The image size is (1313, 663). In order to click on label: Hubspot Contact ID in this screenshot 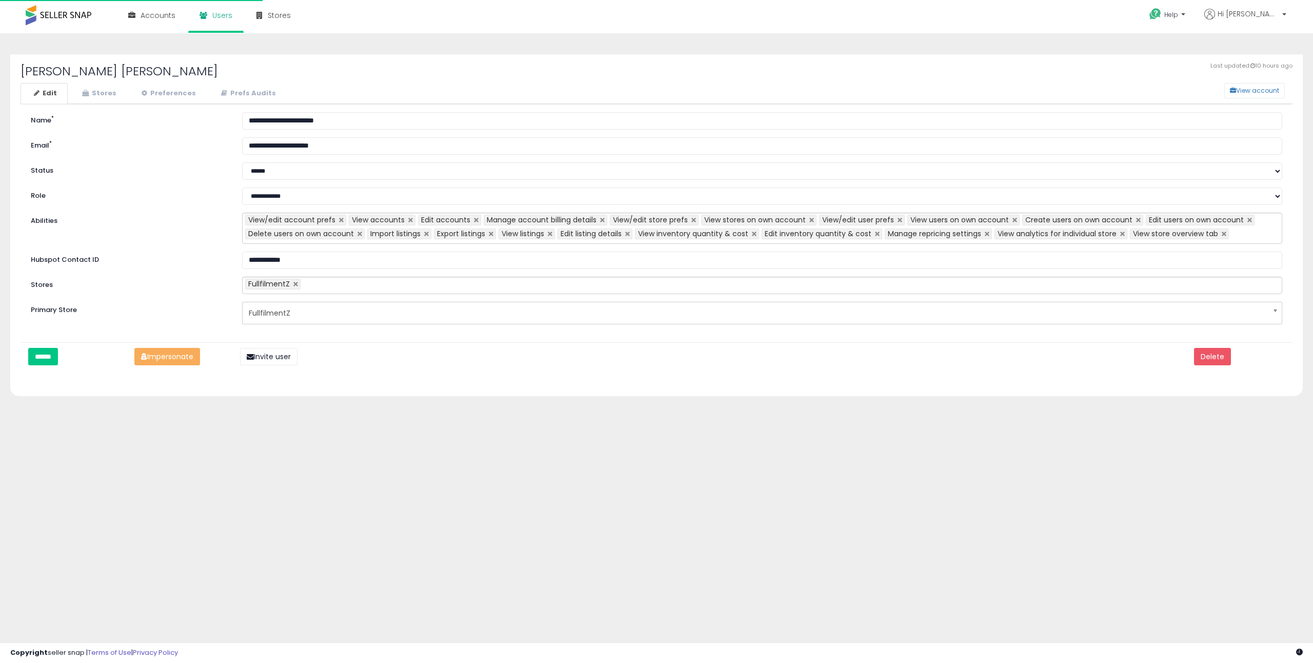, I will do `click(129, 258)`.